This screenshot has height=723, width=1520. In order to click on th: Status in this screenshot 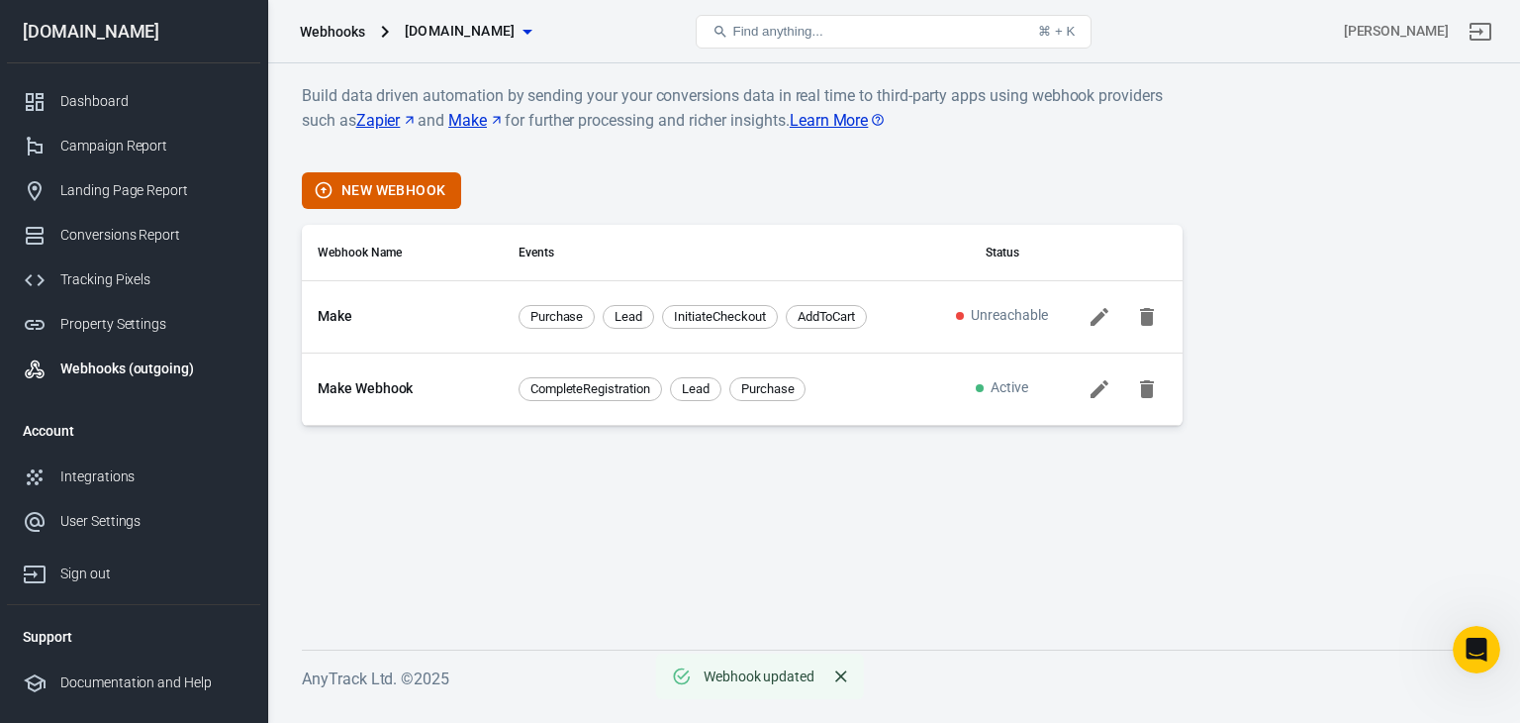, I will do `click(1002, 252)`.